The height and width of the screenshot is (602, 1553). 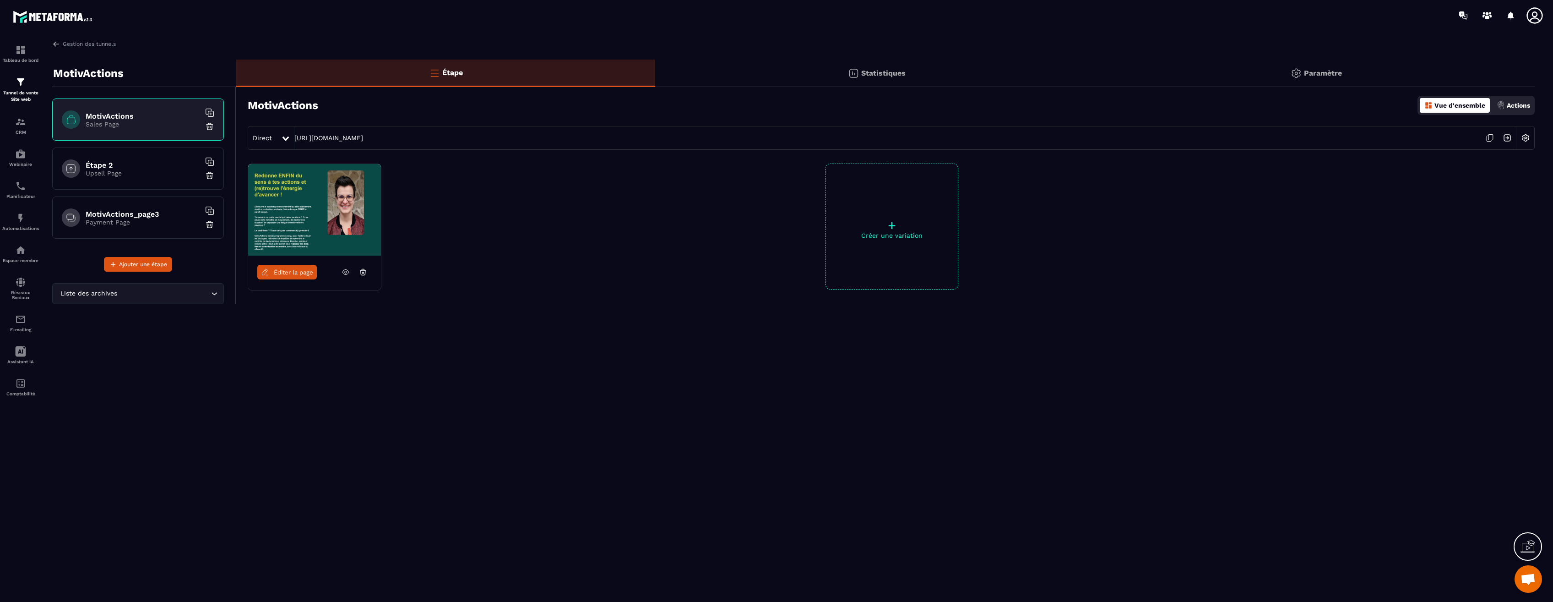 What do you see at coordinates (1429, 105) in the screenshot?
I see `img: dashboard-orange.40269519.svg` at bounding box center [1429, 105].